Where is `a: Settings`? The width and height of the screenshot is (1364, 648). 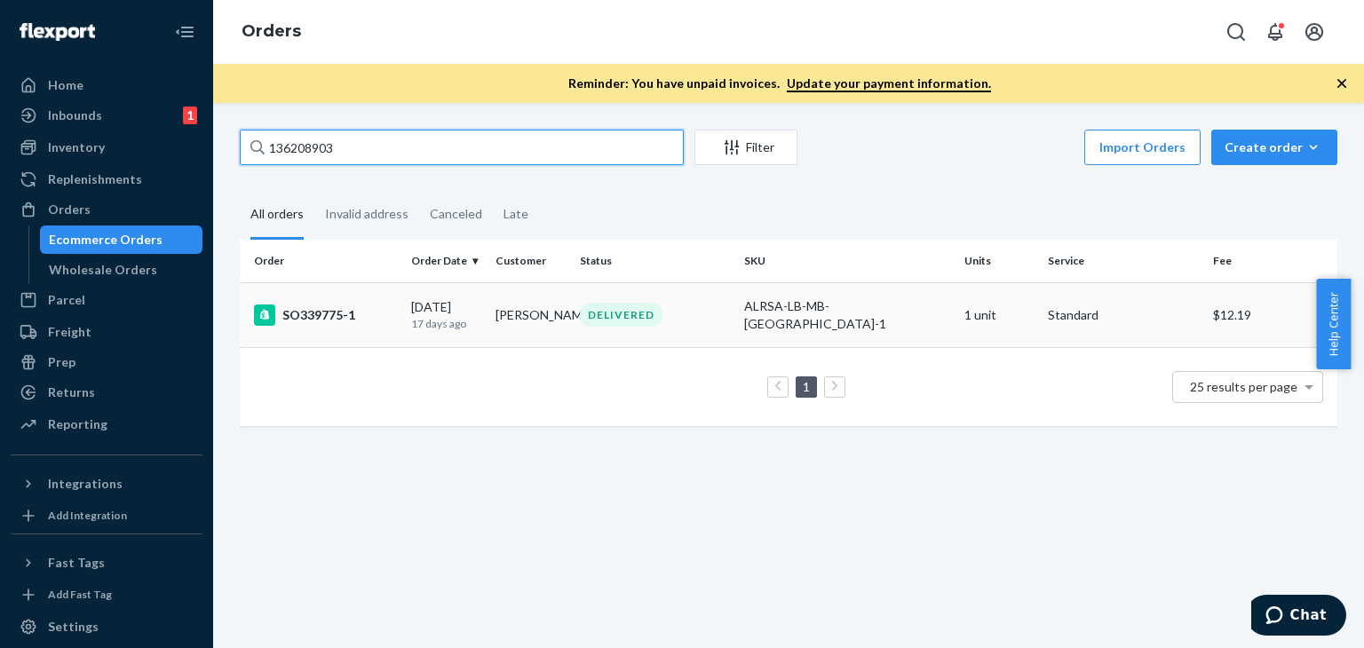 a: Settings is located at coordinates (107, 627).